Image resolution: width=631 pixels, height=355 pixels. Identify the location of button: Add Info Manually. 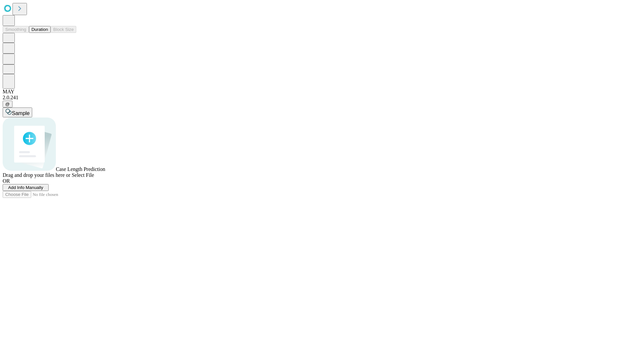
(26, 187).